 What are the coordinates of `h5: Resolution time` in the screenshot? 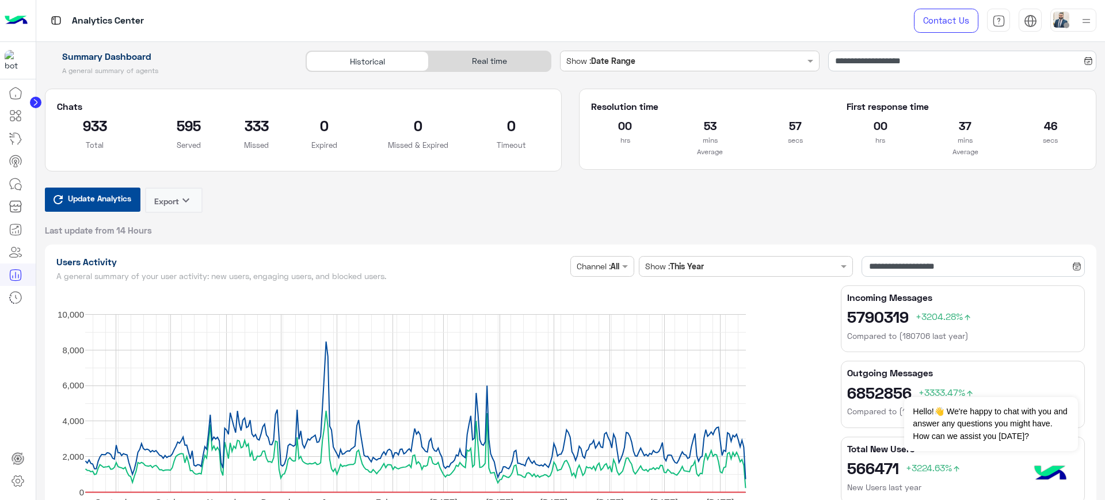 It's located at (709, 106).